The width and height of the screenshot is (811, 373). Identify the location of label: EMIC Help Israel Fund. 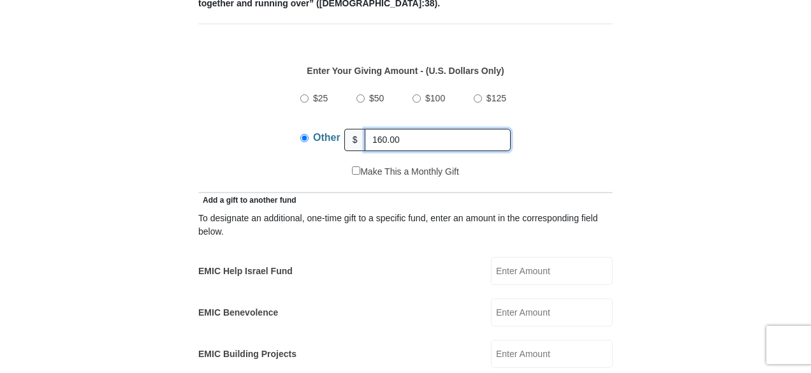
(245, 271).